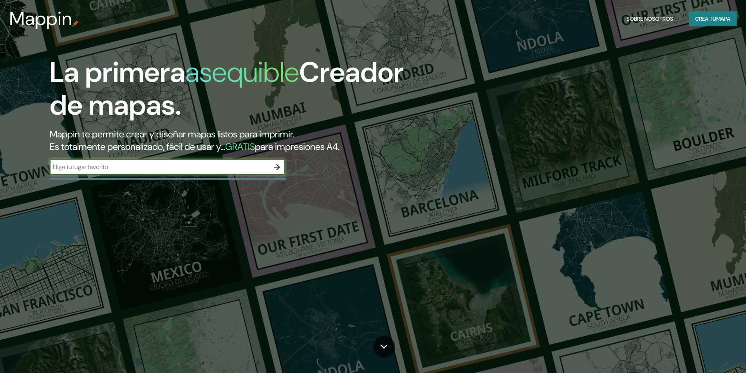  I want to click on img: pin de mapeo, so click(76, 24).